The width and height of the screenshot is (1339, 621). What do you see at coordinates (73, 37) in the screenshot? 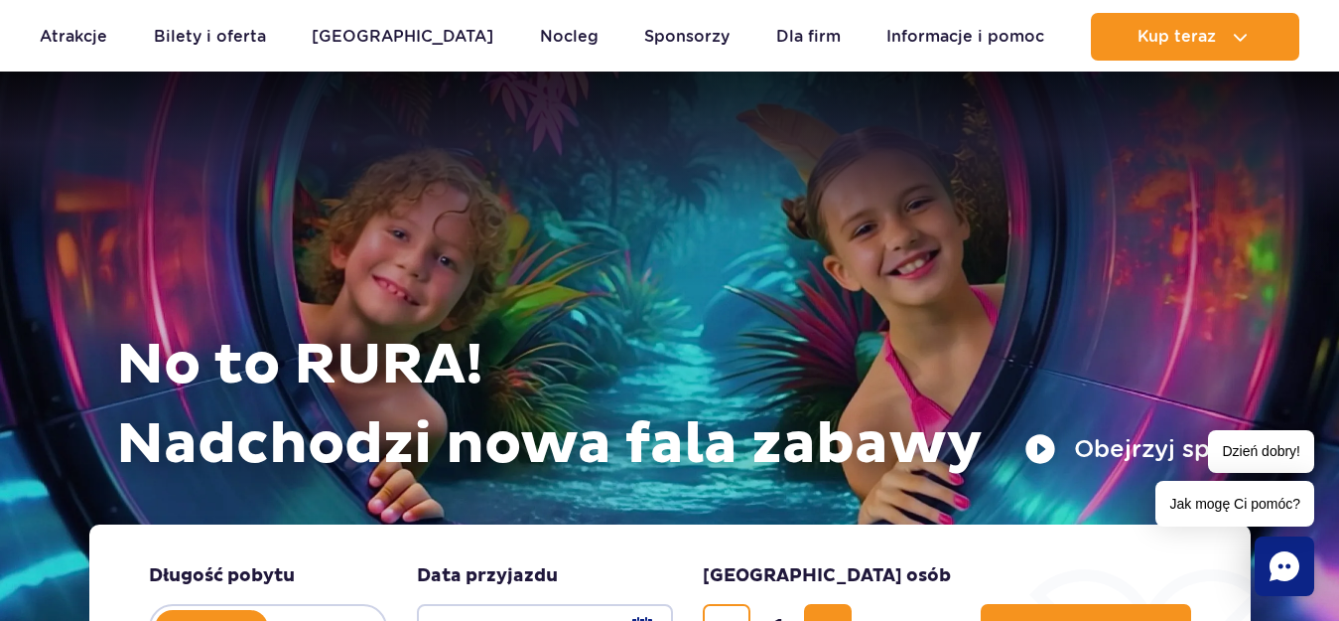
I see `a: Atrakcje` at bounding box center [73, 37].